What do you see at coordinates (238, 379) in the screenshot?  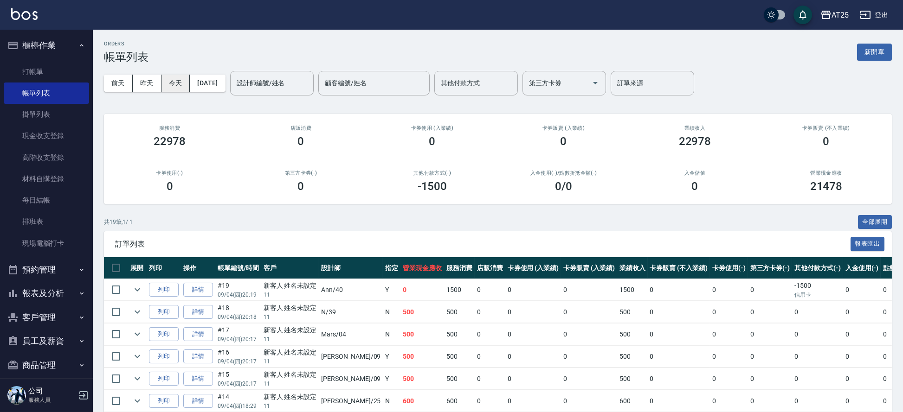 I see `td: #15` at bounding box center [238, 379].